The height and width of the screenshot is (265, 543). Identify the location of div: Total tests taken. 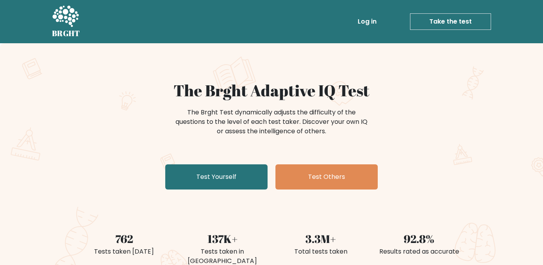
(321, 252).